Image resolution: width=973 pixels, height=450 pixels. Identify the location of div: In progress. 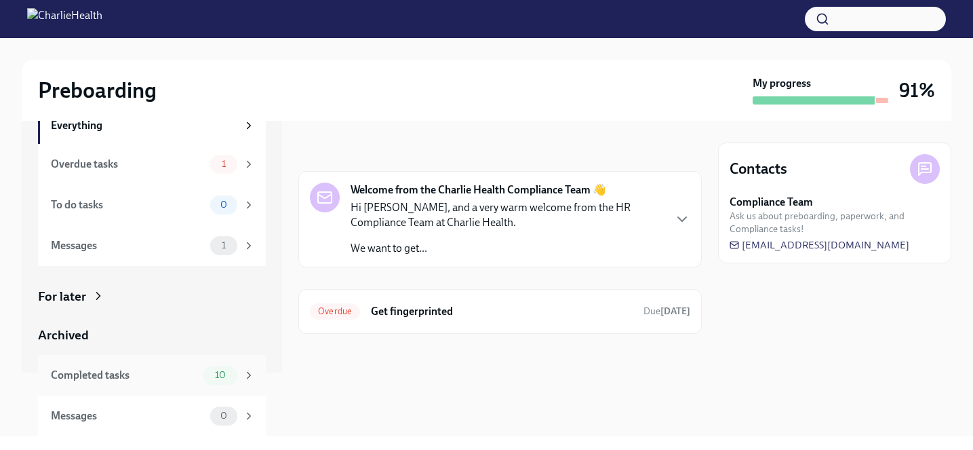
(330, 151).